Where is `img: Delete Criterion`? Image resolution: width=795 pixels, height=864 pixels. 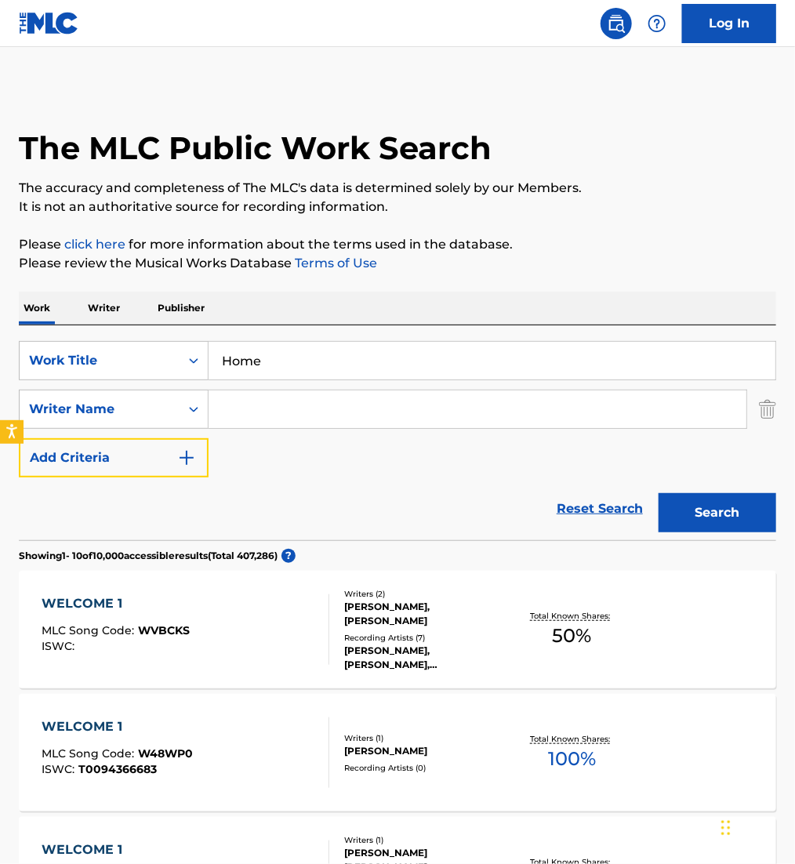
img: Delete Criterion is located at coordinates (767, 409).